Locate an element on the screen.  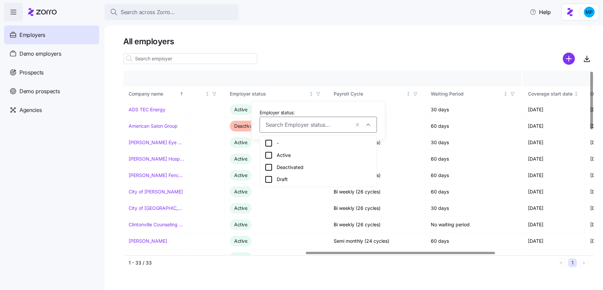
span: Demo employers is located at coordinates (40, 54).